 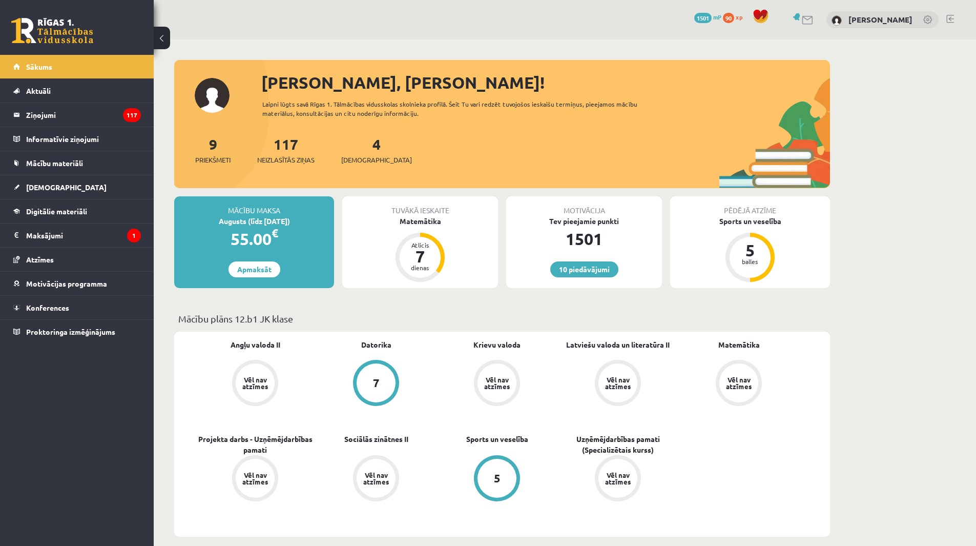 I want to click on a: 7, so click(x=376, y=384).